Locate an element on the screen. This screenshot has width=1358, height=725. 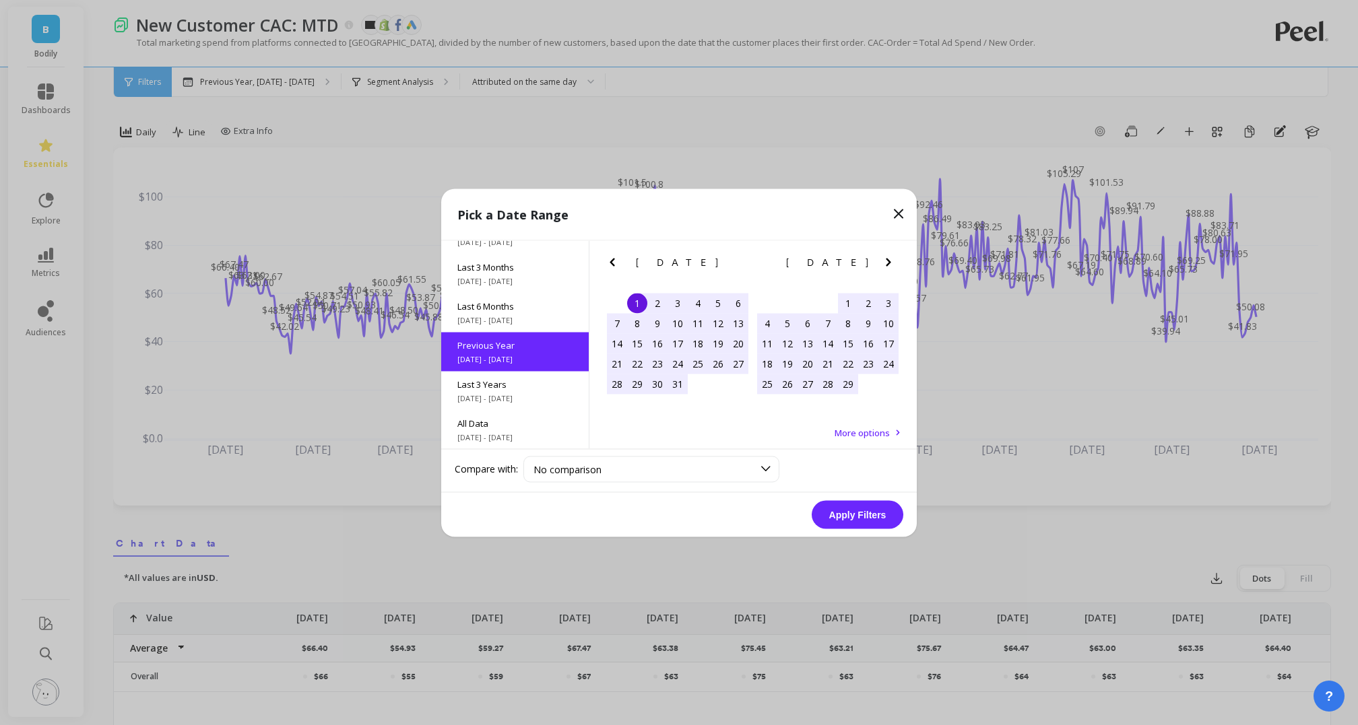
div: Choose Sunday, February 18th, 2024 is located at coordinates (767, 364).